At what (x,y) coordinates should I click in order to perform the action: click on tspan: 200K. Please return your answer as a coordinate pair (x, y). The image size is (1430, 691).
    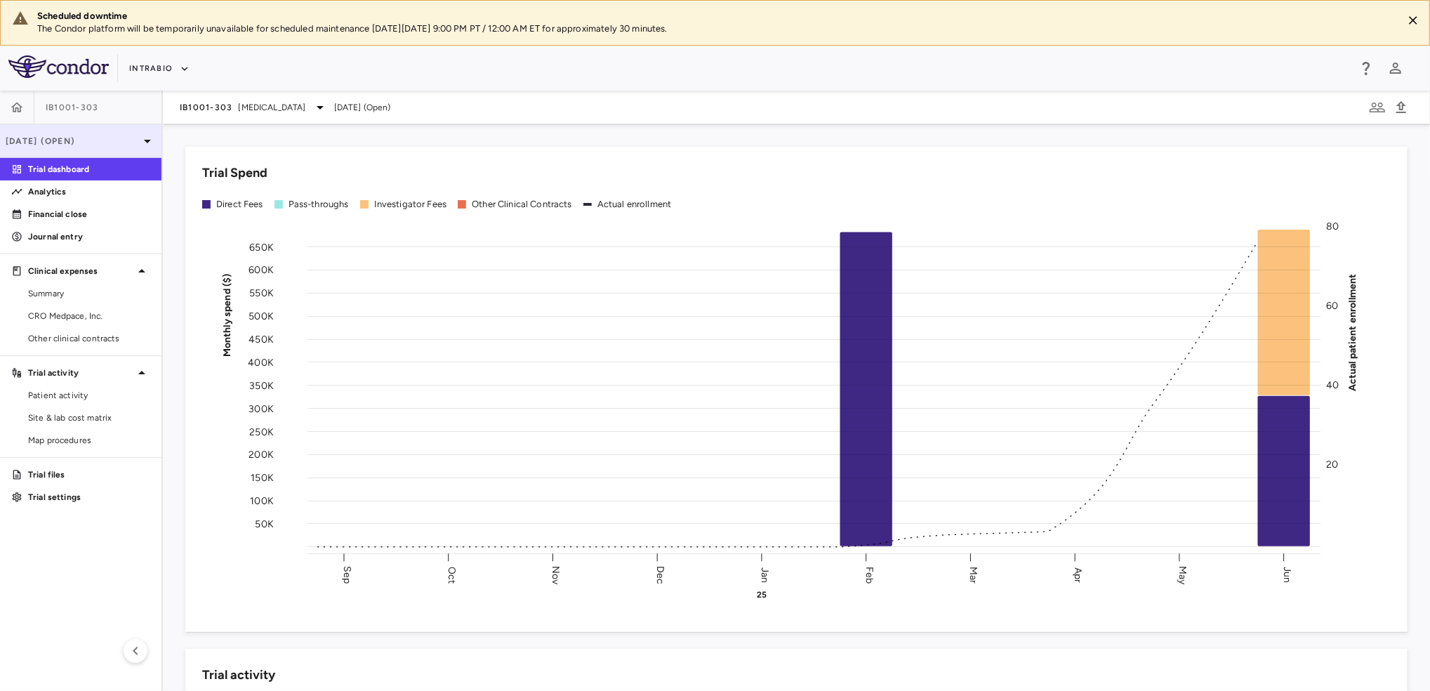
    Looking at the image, I should click on (261, 454).